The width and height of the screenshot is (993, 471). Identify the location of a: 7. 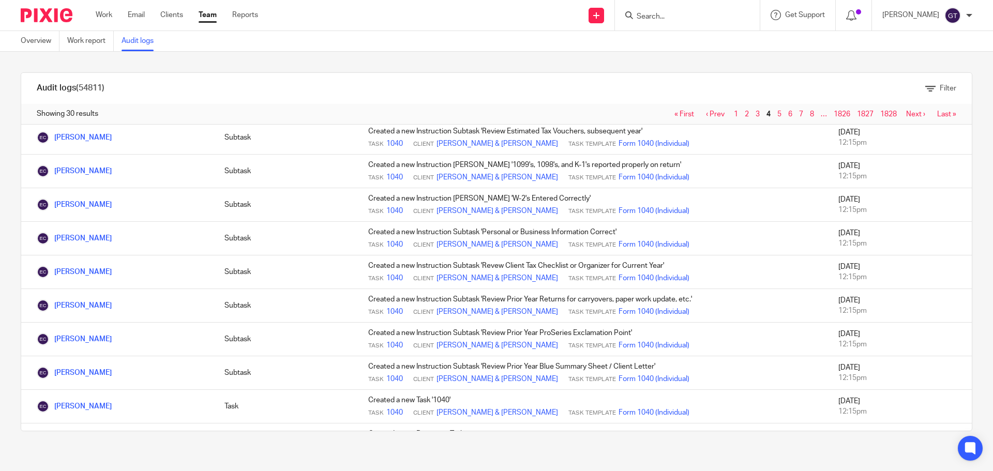
(801, 114).